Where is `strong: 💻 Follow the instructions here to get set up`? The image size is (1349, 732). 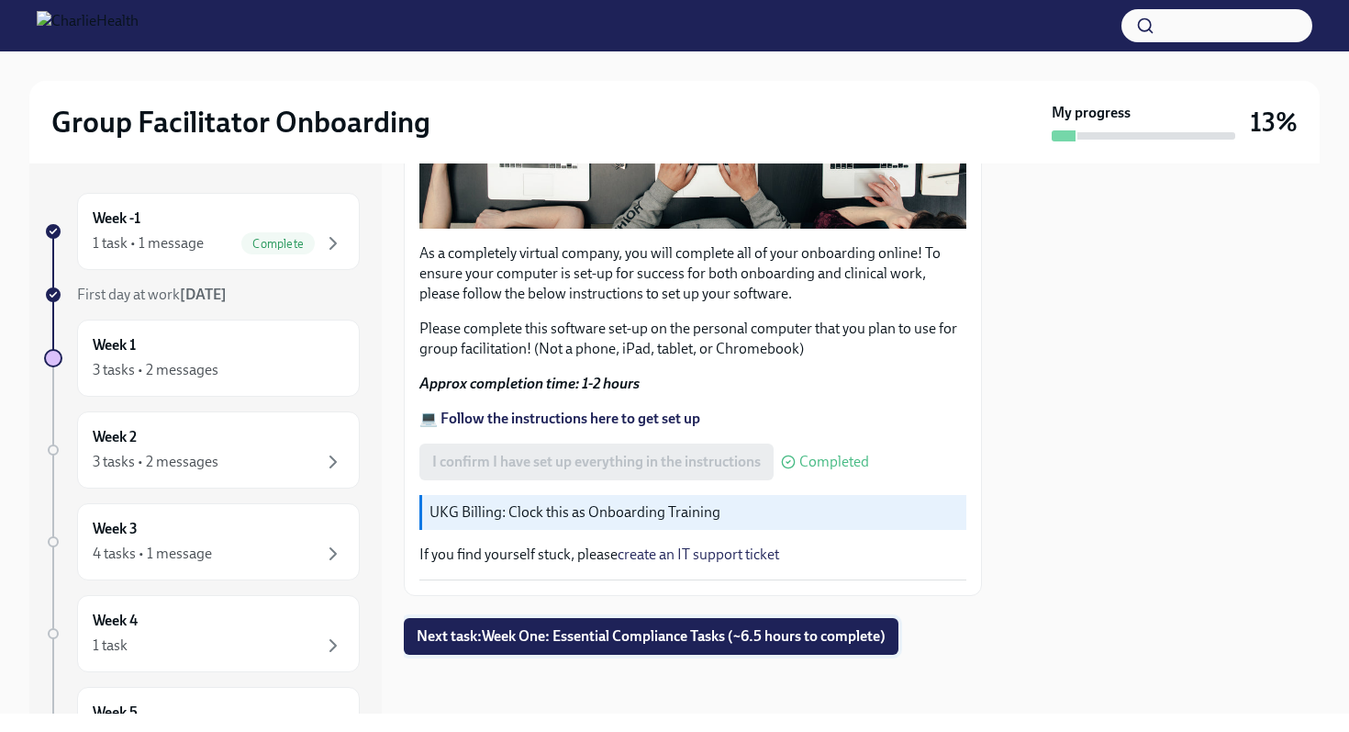
strong: 💻 Follow the instructions here to get set up is located at coordinates (560, 418).